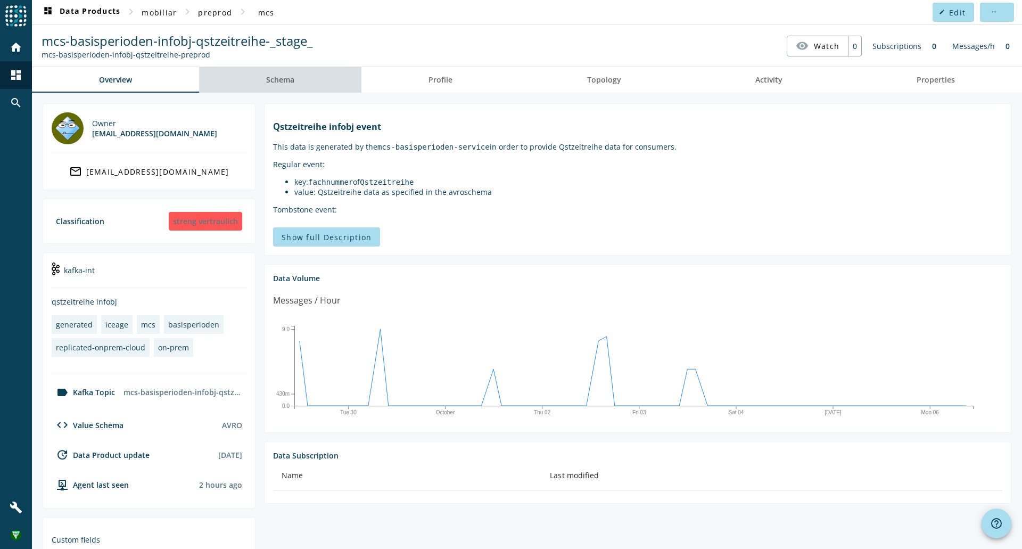 Image resolution: width=1022 pixels, height=549 pixels. Describe the element at coordinates (159, 12) in the screenshot. I see `button: mobiliar` at that location.